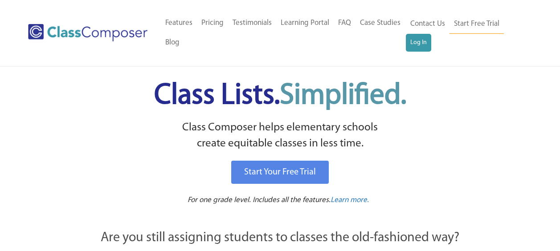 The image size is (560, 251). Describe the element at coordinates (476, 24) in the screenshot. I see `a: Start Free Trial` at that location.